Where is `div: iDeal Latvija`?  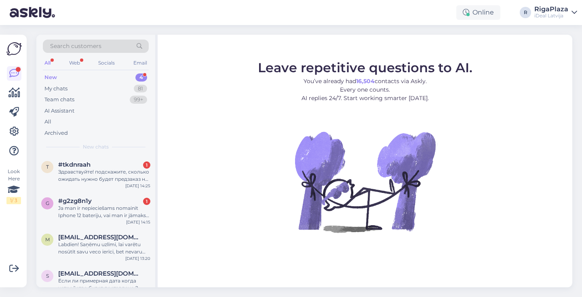 div: iDeal Latvija is located at coordinates (551, 16).